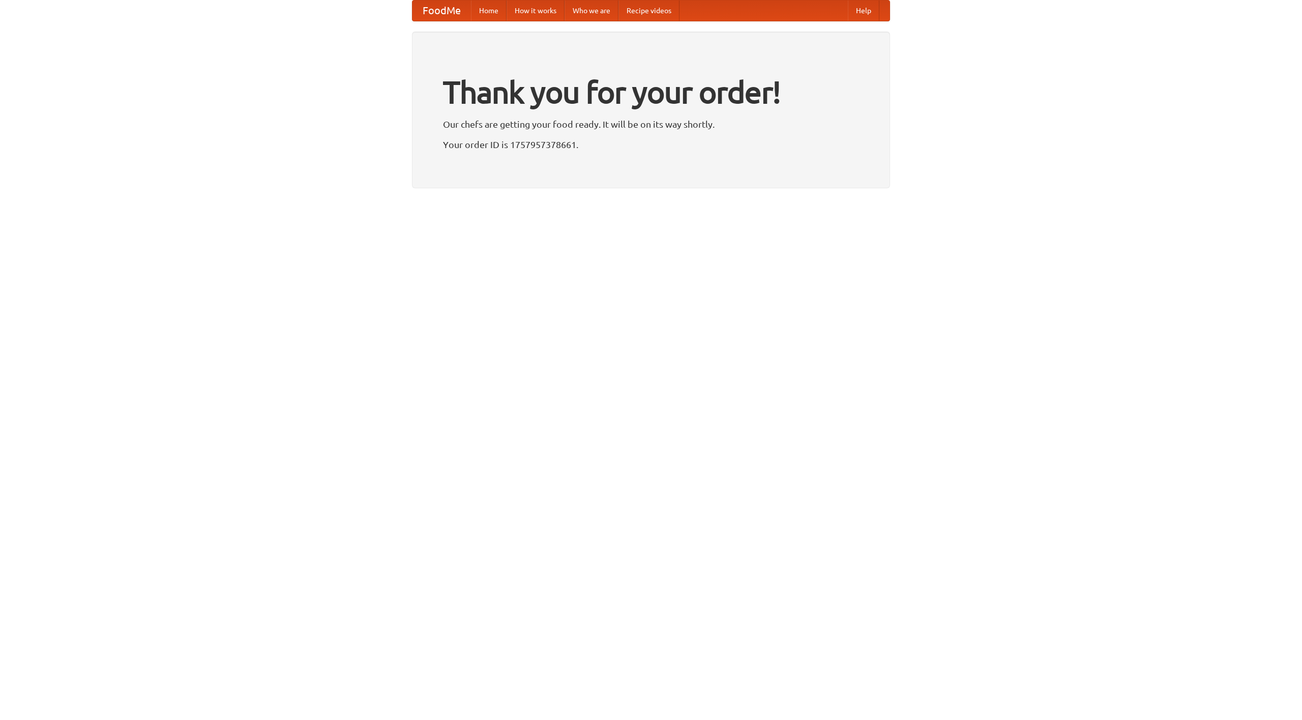 The image size is (1302, 720). I want to click on p: Our chefs are getting your food ready. It will be on its way shortly., so click(651, 124).